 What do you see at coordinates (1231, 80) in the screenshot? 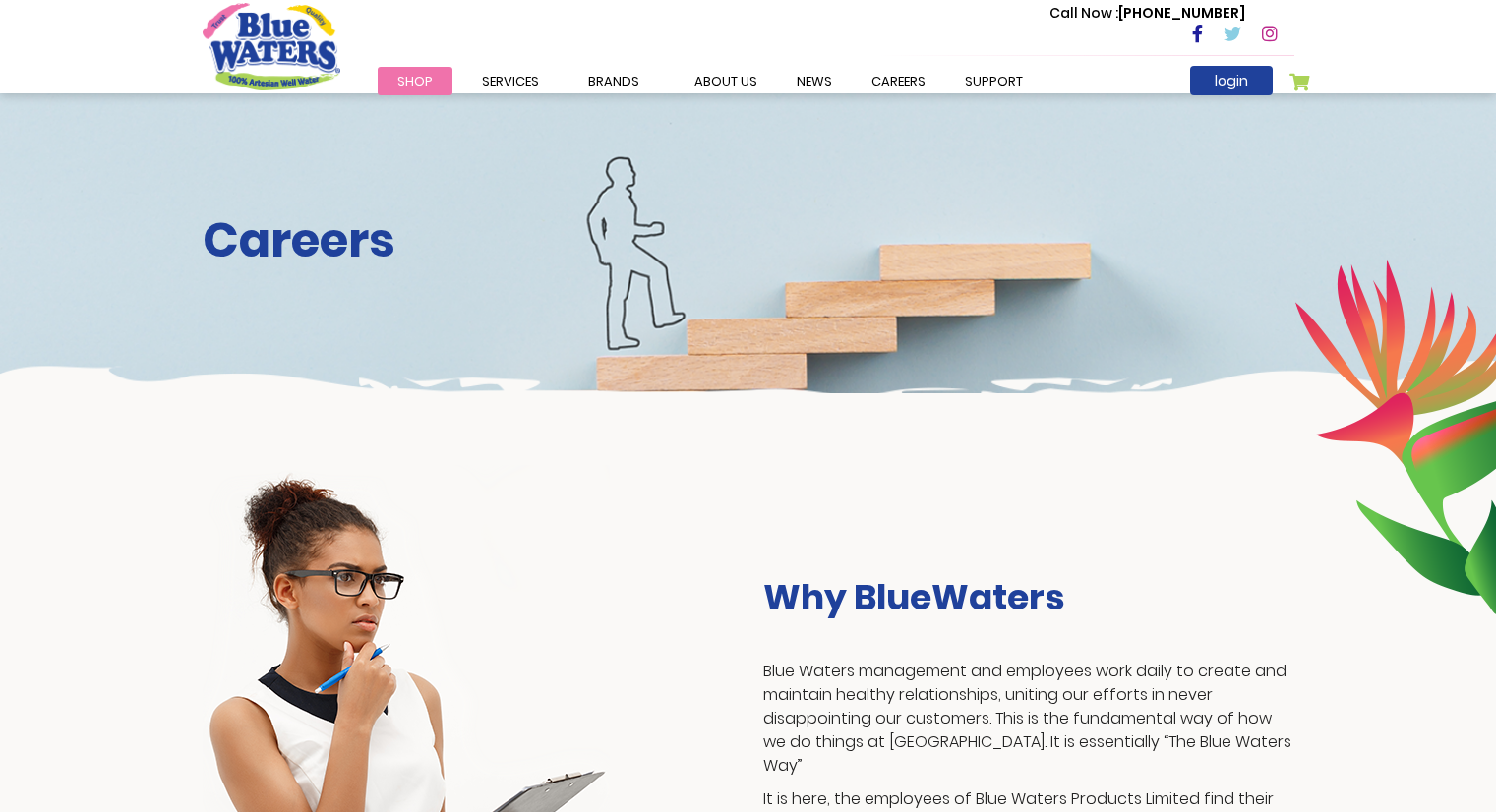
I see `a: login` at bounding box center [1231, 80].